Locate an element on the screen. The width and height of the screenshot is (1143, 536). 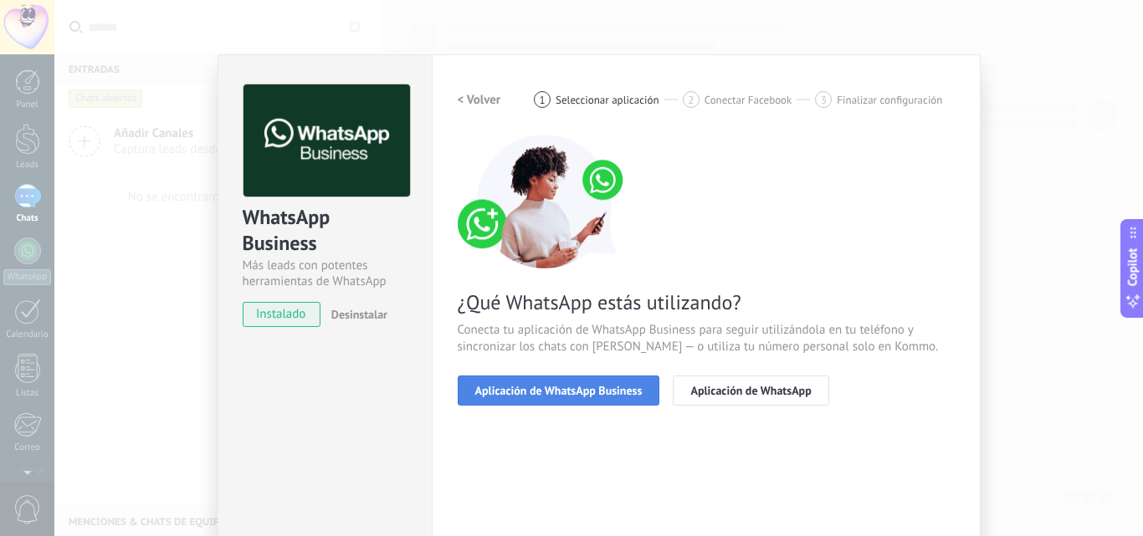
span: 3 is located at coordinates (823, 100).